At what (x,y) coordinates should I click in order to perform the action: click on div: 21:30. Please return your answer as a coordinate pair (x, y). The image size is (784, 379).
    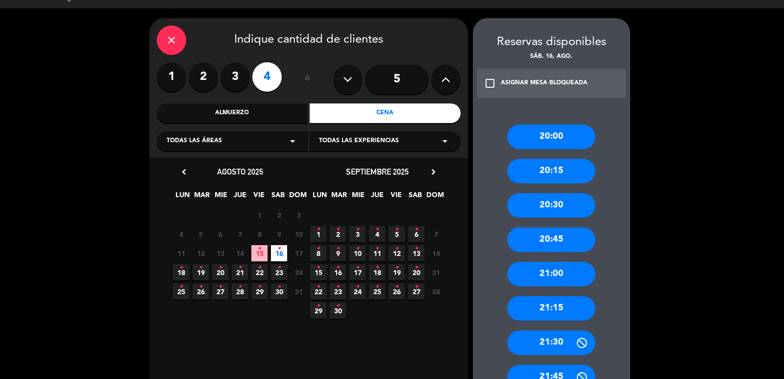
    Looking at the image, I should click on (551, 342).